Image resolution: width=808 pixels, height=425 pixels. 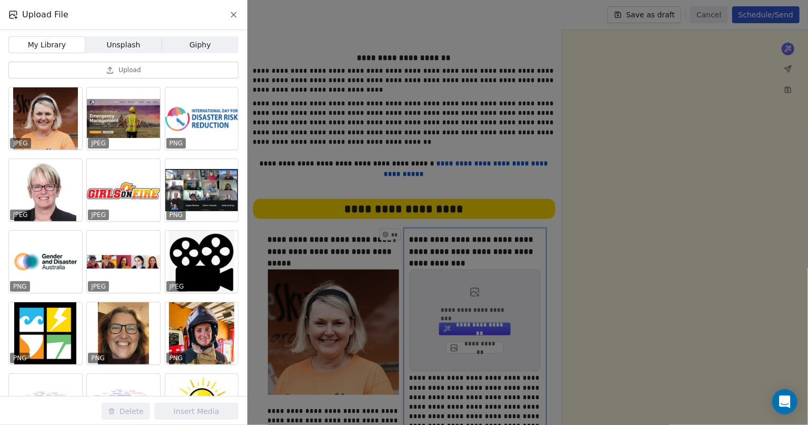 What do you see at coordinates (124, 45) in the screenshot?
I see `span: Unsplash` at bounding box center [124, 45].